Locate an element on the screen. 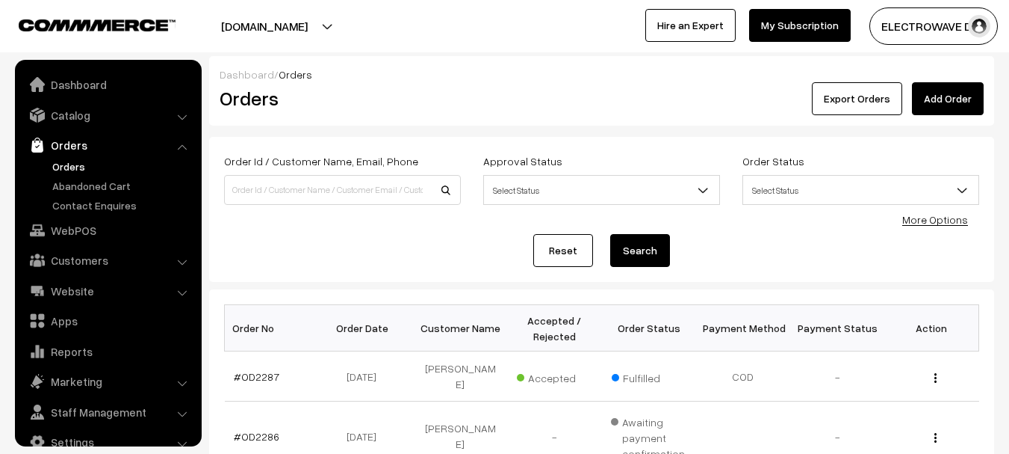  th: Order Date is located at coordinates (366, 328).